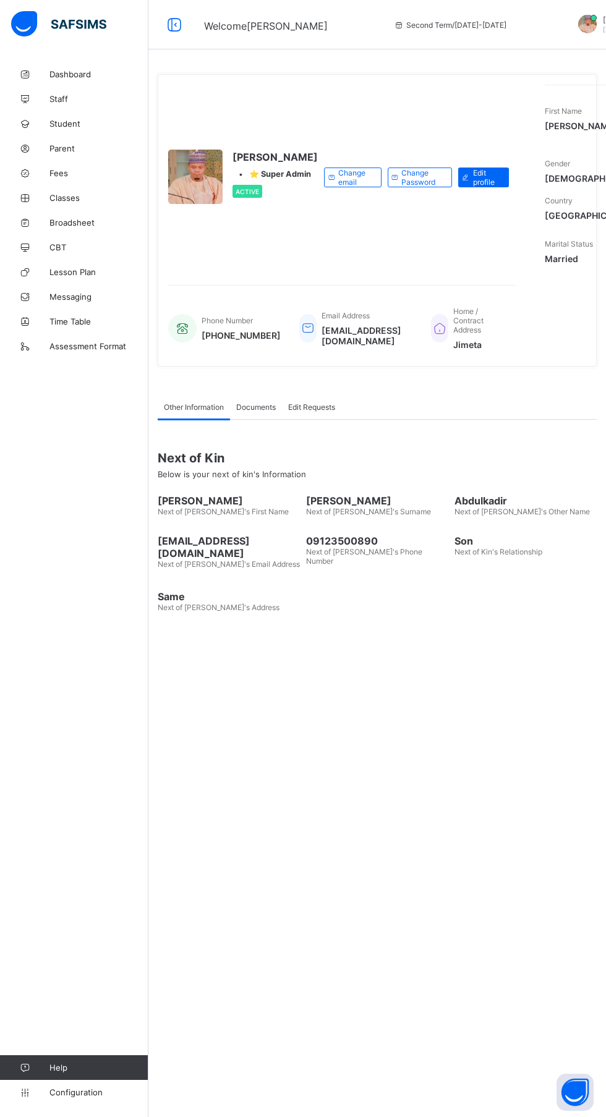 Image resolution: width=606 pixels, height=1117 pixels. I want to click on span: Phone Number, so click(227, 320).